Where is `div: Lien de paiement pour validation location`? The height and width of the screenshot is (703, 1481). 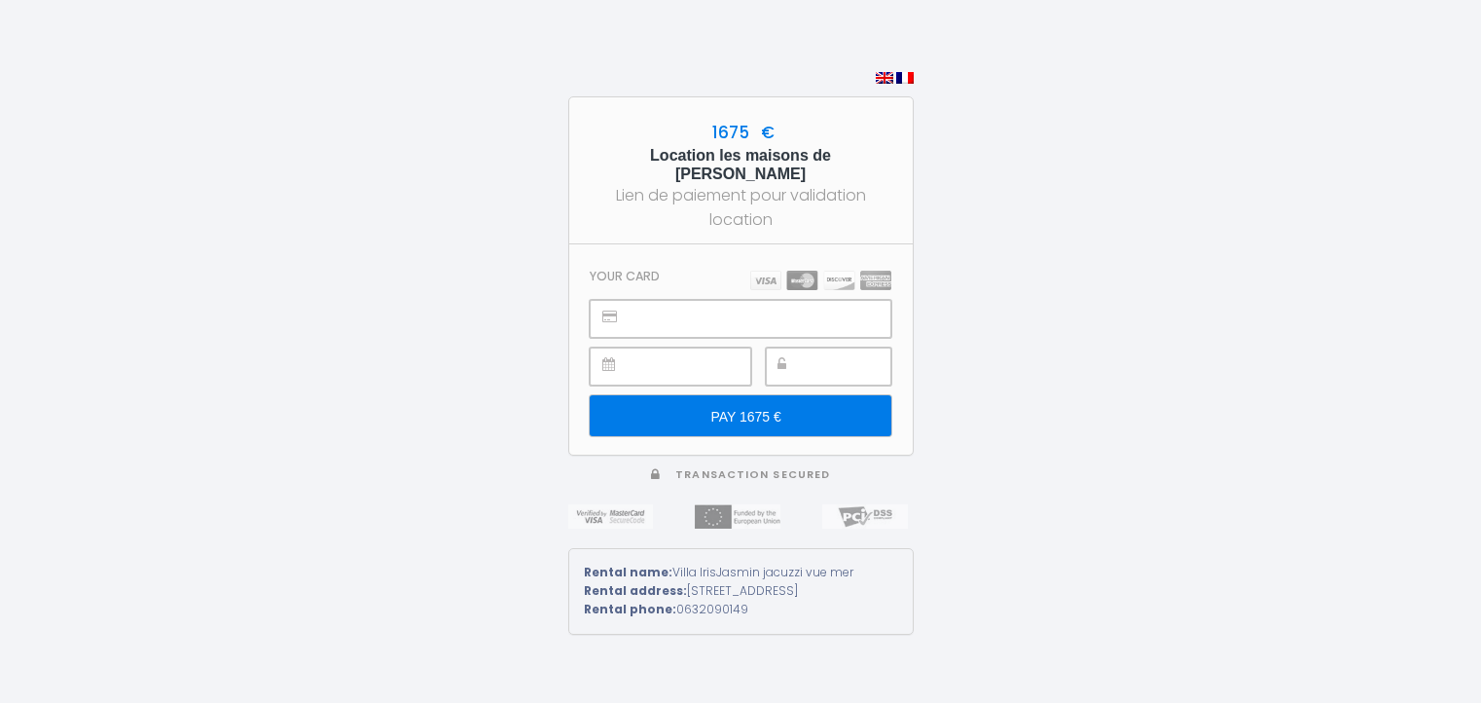
div: Lien de paiement pour validation location is located at coordinates (741, 207).